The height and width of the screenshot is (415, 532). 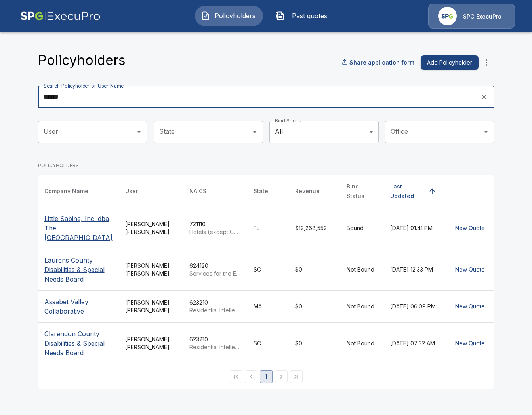 What do you see at coordinates (487, 63) in the screenshot?
I see `button: more` at bounding box center [487, 63].